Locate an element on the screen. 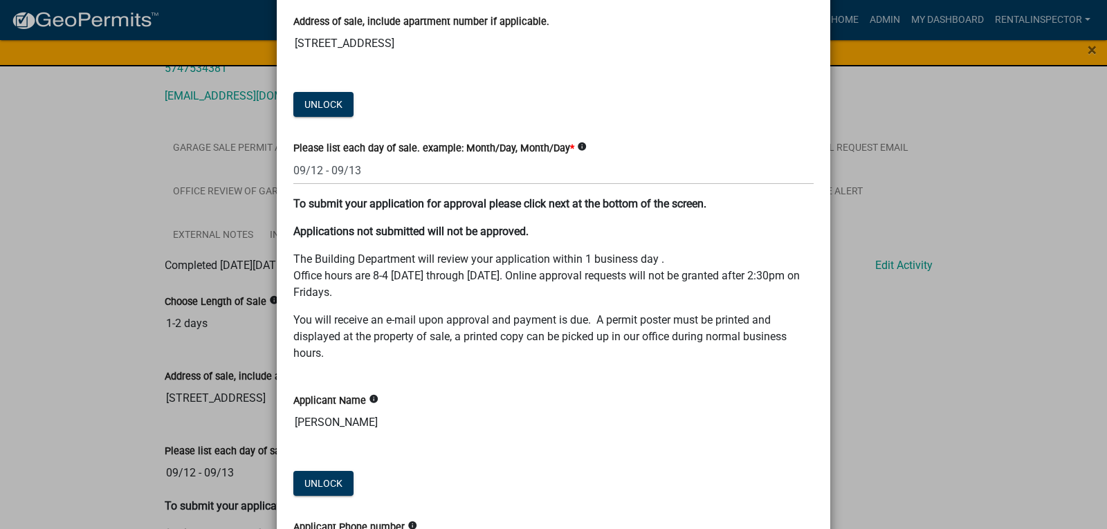  p: You will receive an e-mail upon approval and payment is due. A permit poster must be printed and ... is located at coordinates (554, 337).